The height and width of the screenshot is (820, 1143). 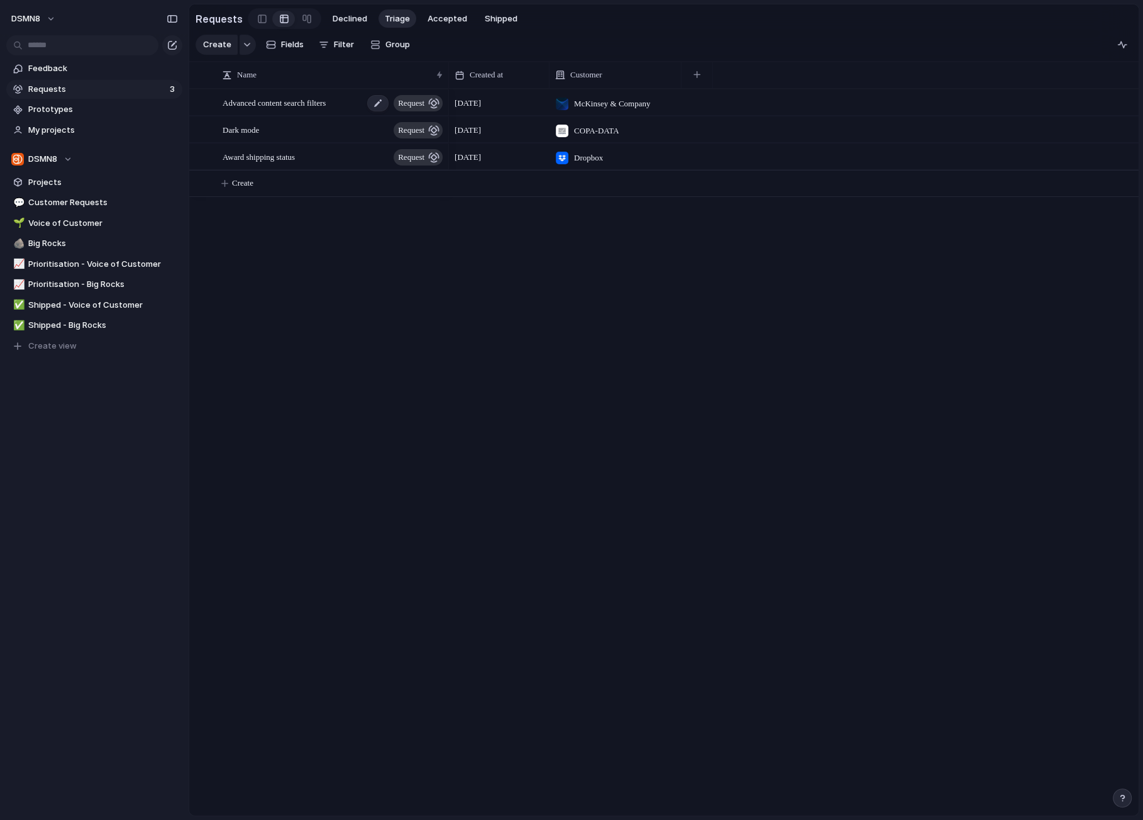 I want to click on a: Feedback, so click(x=94, y=69).